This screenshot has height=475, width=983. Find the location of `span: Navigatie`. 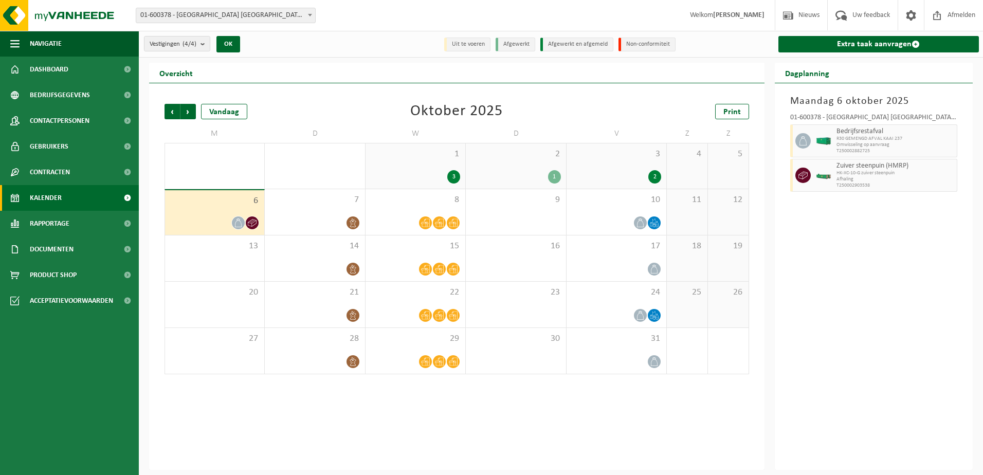

span: Navigatie is located at coordinates (46, 44).